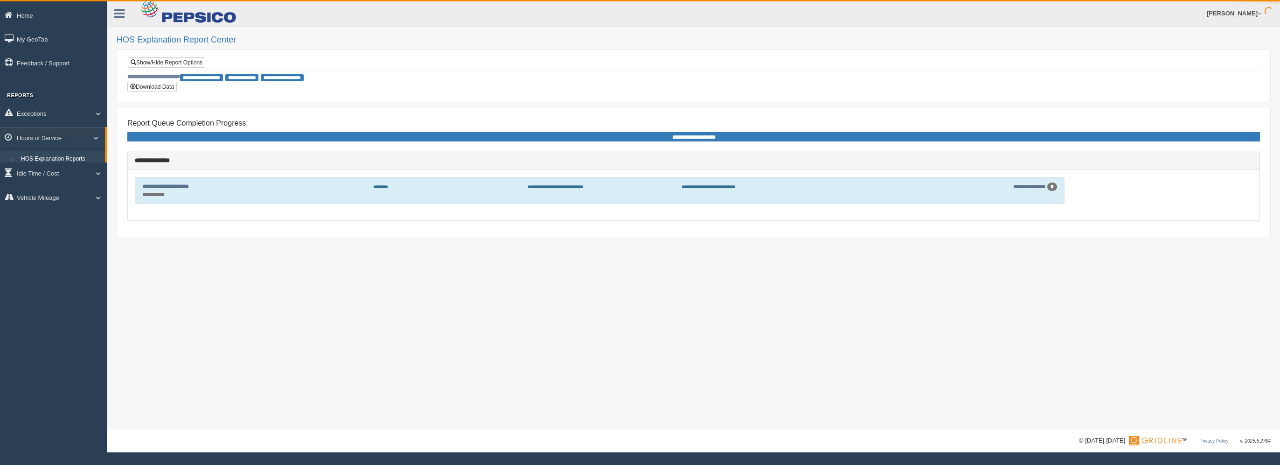  I want to click on a: Privacy Policy, so click(1214, 440).